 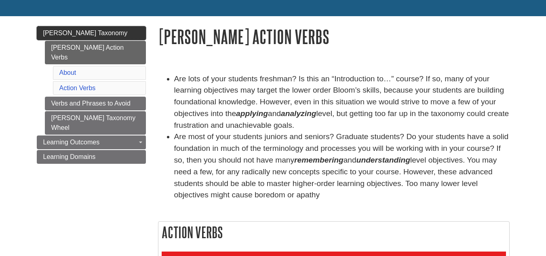 I want to click on strong: analyzing, so click(x=298, y=113).